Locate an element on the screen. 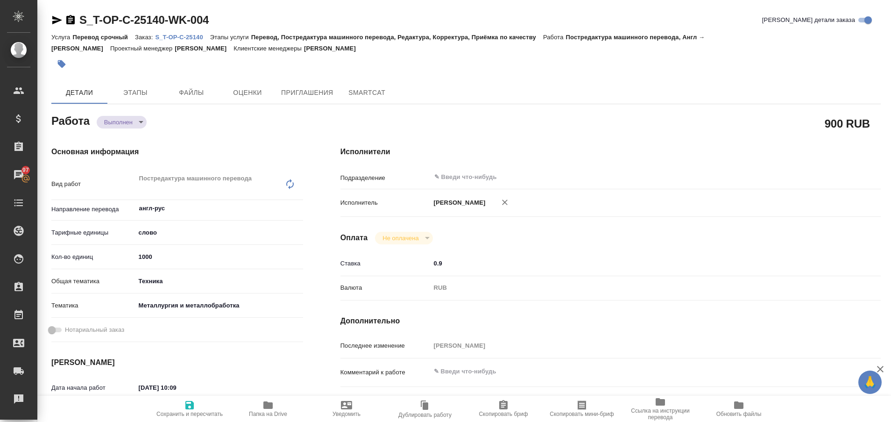 This screenshot has height=422, width=891. p: Комментарий к работе is located at coordinates (385, 372).